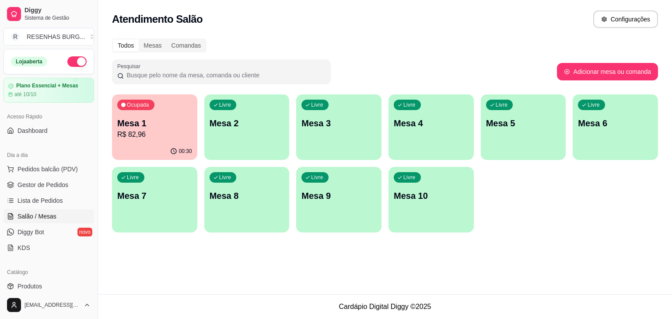  Describe the element at coordinates (186, 45) in the screenshot. I see `div: Comandas` at that location.